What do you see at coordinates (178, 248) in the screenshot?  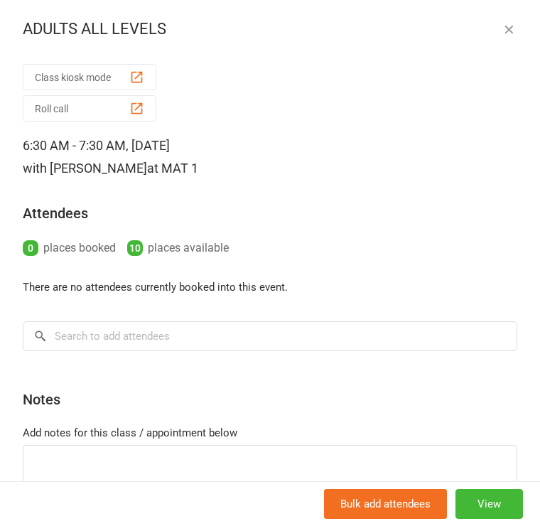 I see `div: places available` at bounding box center [178, 248].